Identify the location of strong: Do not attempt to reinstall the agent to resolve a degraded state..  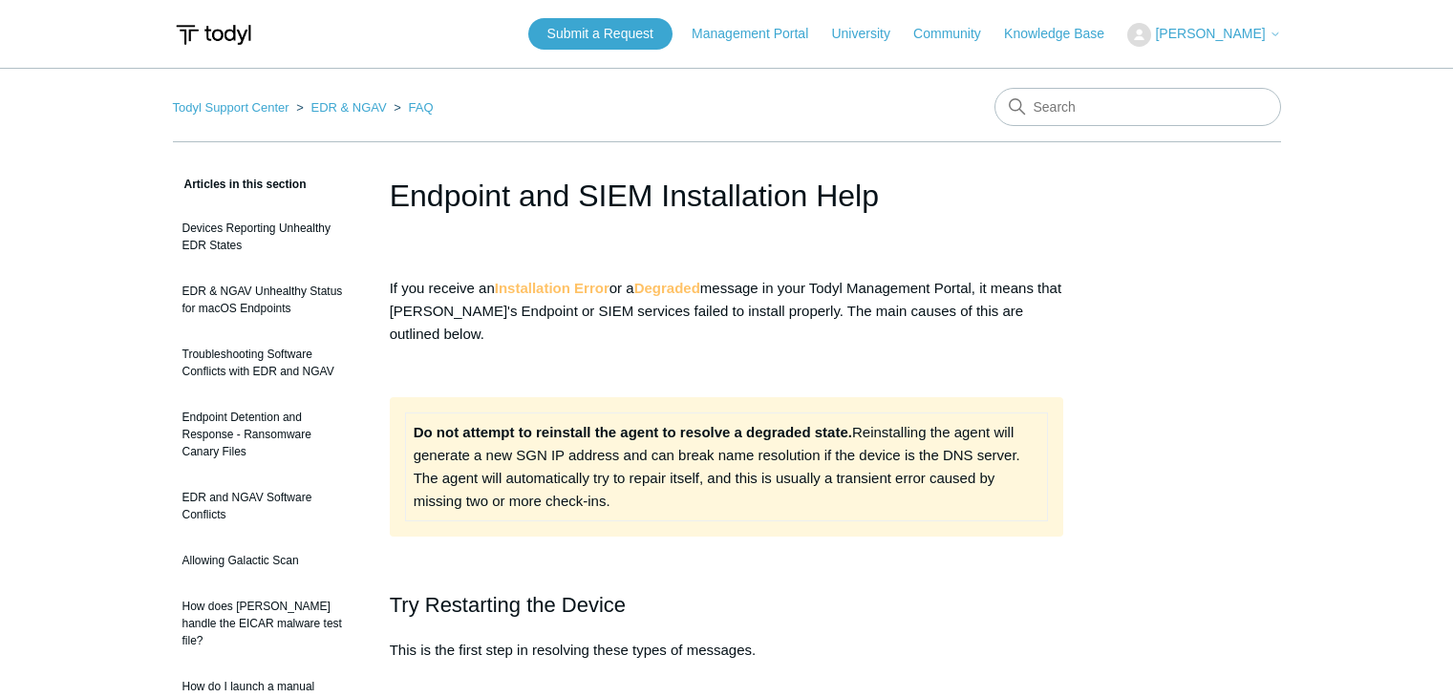
(632, 432).